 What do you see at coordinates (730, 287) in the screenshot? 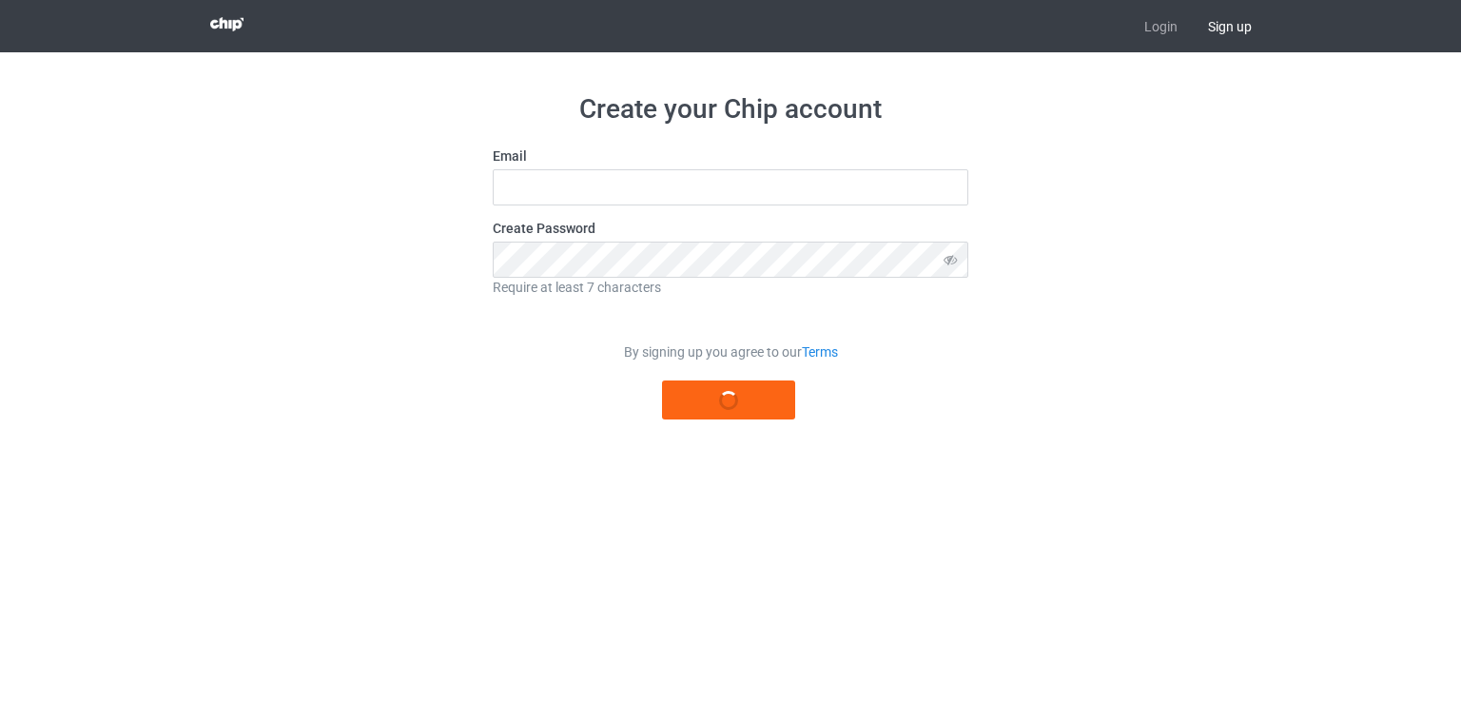
I see `div: Require at least 7 characters` at bounding box center [730, 287].